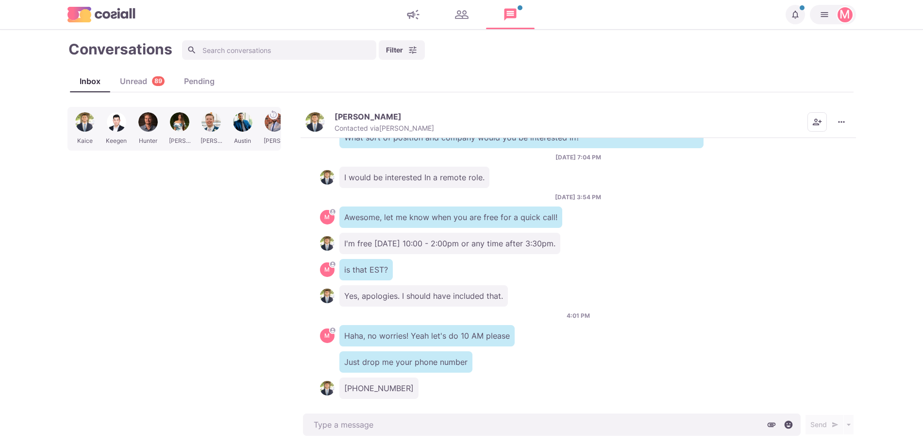 This screenshot has width=923, height=448. I want to click on button: Add add contacts, so click(817, 122).